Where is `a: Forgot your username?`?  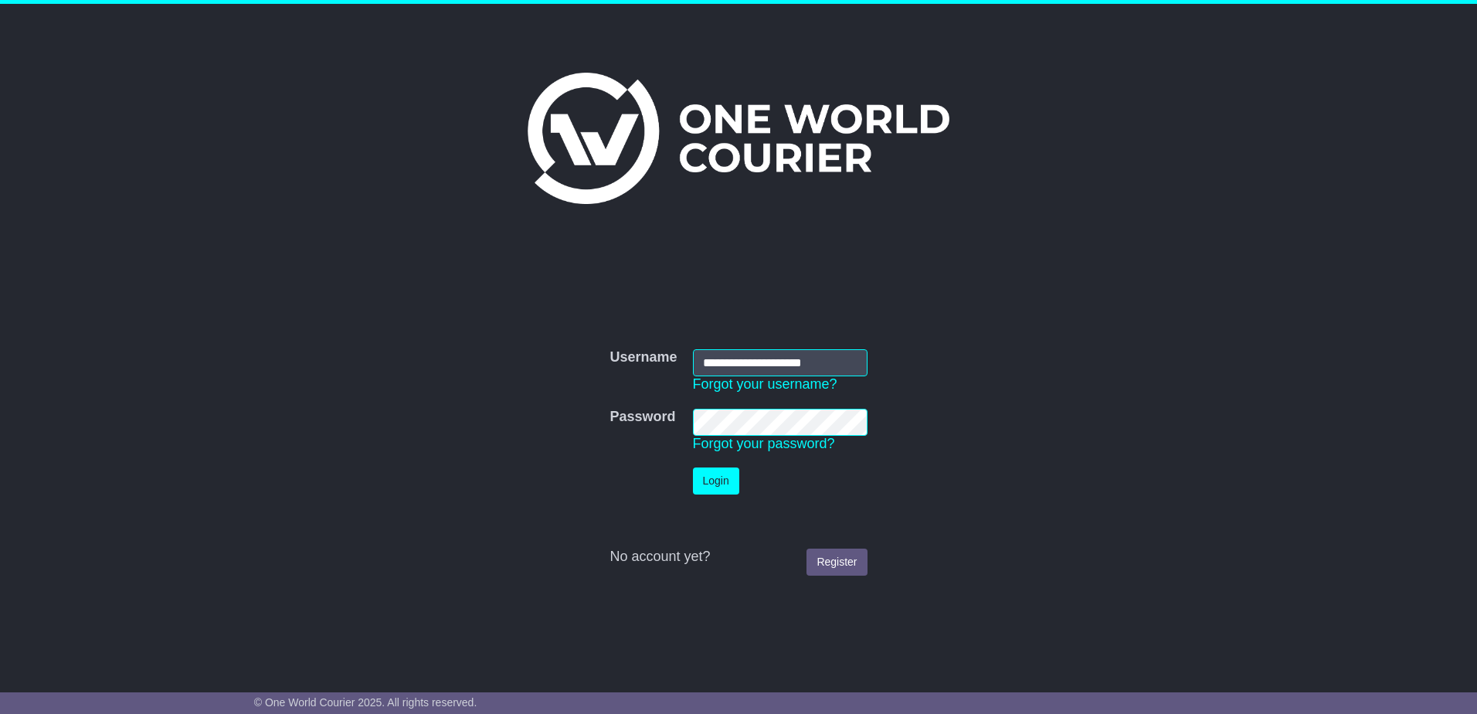 a: Forgot your username? is located at coordinates (765, 384).